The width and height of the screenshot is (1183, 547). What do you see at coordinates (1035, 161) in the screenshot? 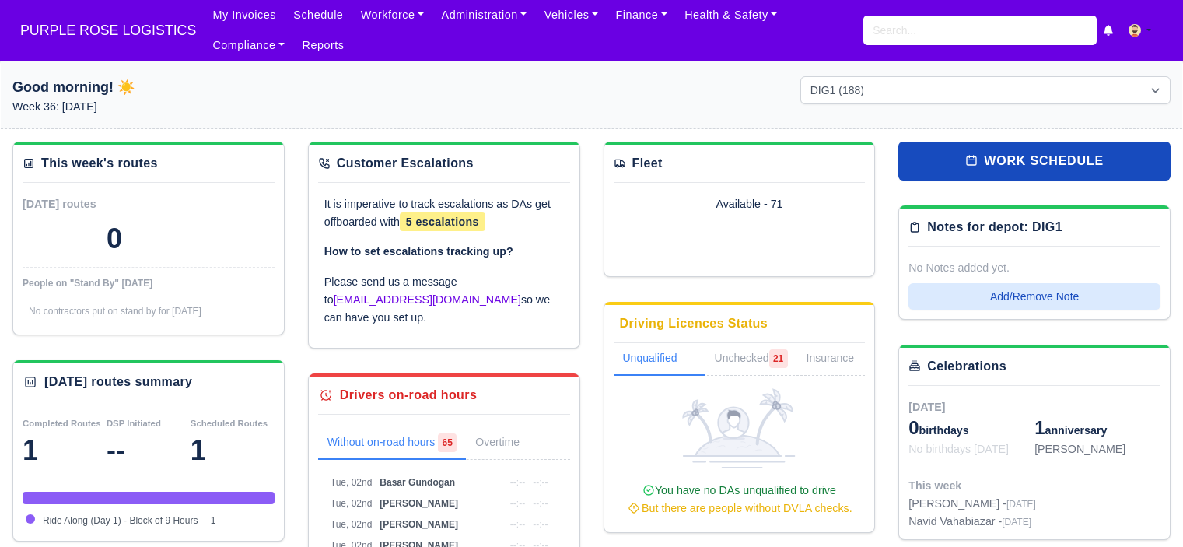
I see `a: work schedule` at bounding box center [1035, 161].